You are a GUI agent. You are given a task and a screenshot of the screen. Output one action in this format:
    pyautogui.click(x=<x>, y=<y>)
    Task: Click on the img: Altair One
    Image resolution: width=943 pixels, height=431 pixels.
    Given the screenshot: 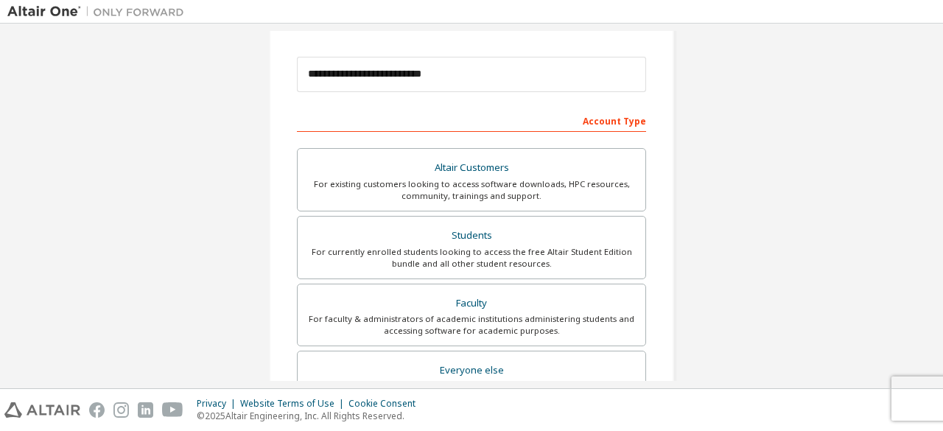 What is the action you would take?
    pyautogui.click(x=99, y=12)
    